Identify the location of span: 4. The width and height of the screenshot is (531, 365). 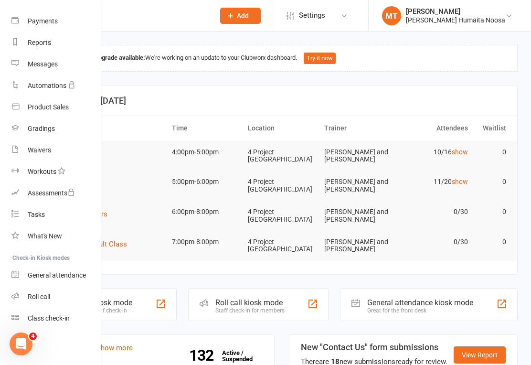
(33, 336).